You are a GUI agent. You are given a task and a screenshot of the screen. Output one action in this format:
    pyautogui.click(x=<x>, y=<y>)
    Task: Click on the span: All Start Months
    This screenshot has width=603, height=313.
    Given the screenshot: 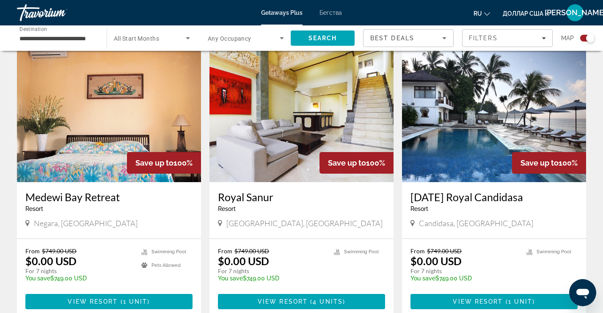 What is the action you would take?
    pyautogui.click(x=136, y=39)
    